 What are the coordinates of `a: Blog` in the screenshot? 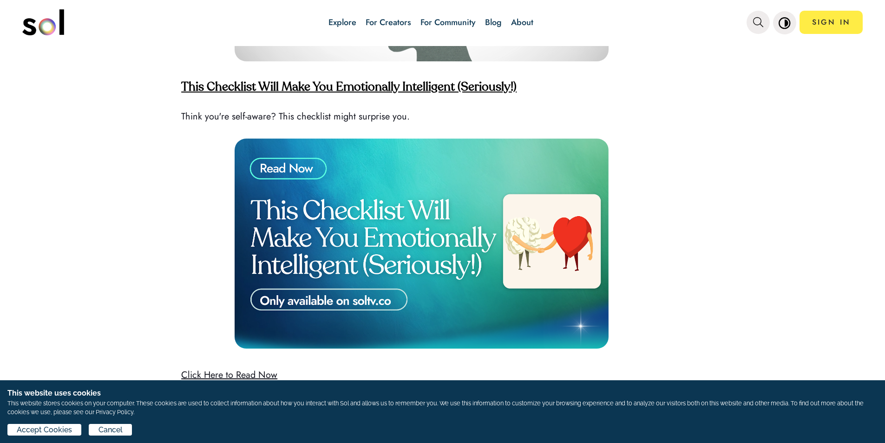 It's located at (493, 22).